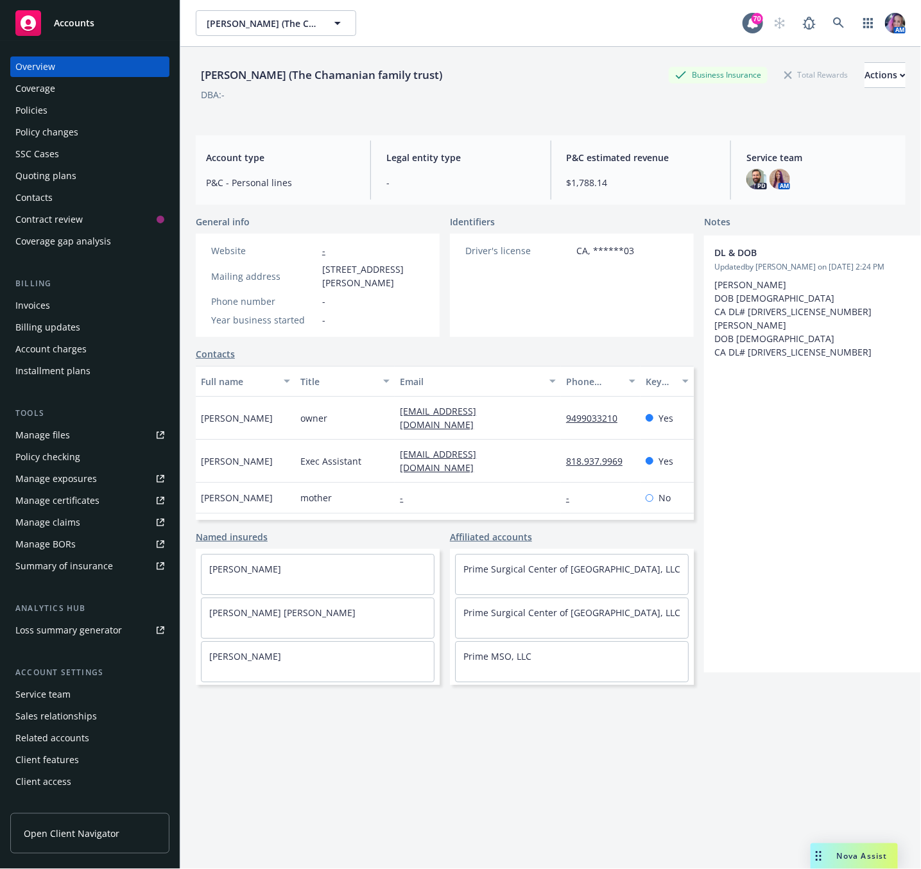 The image size is (921, 869). What do you see at coordinates (854, 856) in the screenshot?
I see `button: Nova Assist` at bounding box center [854, 856].